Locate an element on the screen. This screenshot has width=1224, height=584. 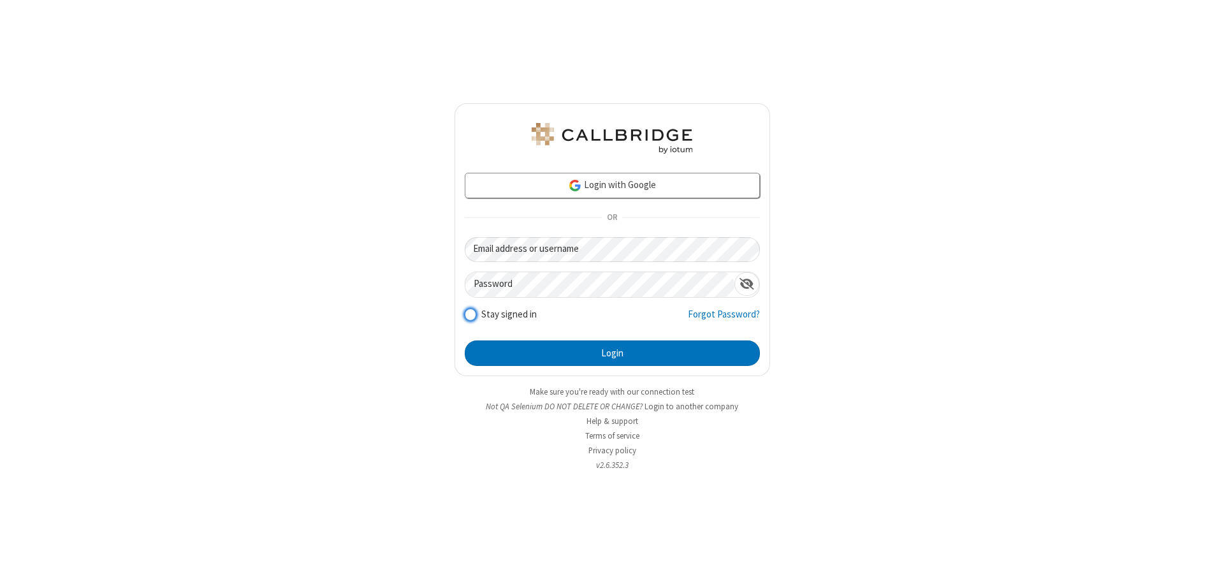
a: Privacy policy is located at coordinates (612, 450).